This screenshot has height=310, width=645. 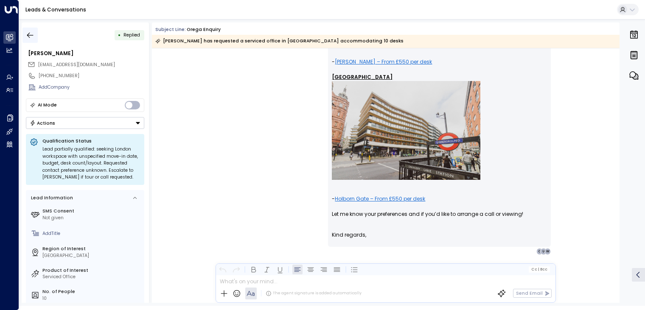 I want to click on div: AddCompany, so click(x=91, y=87).